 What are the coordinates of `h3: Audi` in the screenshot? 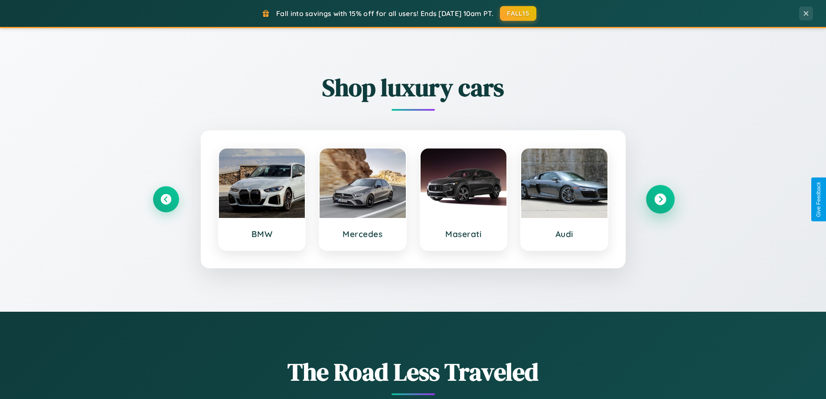 It's located at (564, 234).